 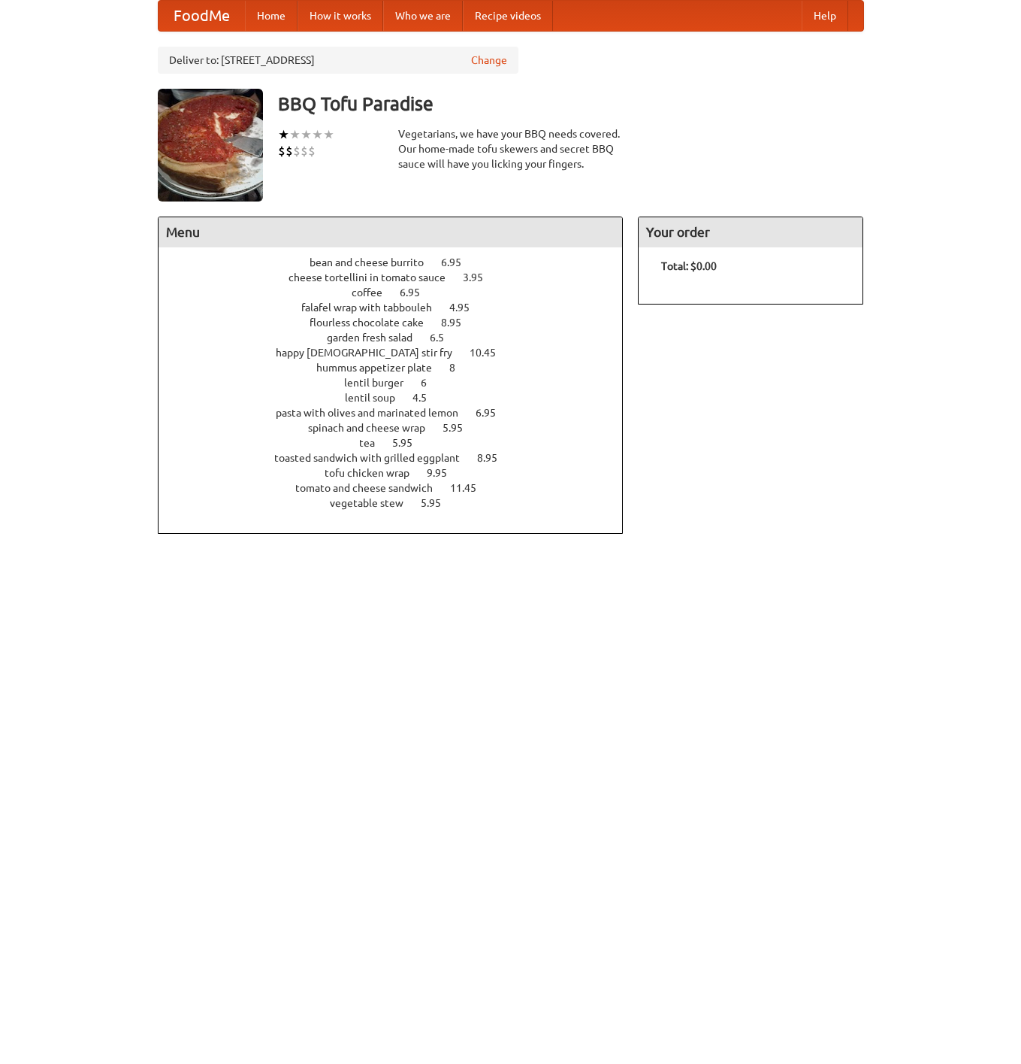 What do you see at coordinates (201, 16) in the screenshot?
I see `a: FoodMe` at bounding box center [201, 16].